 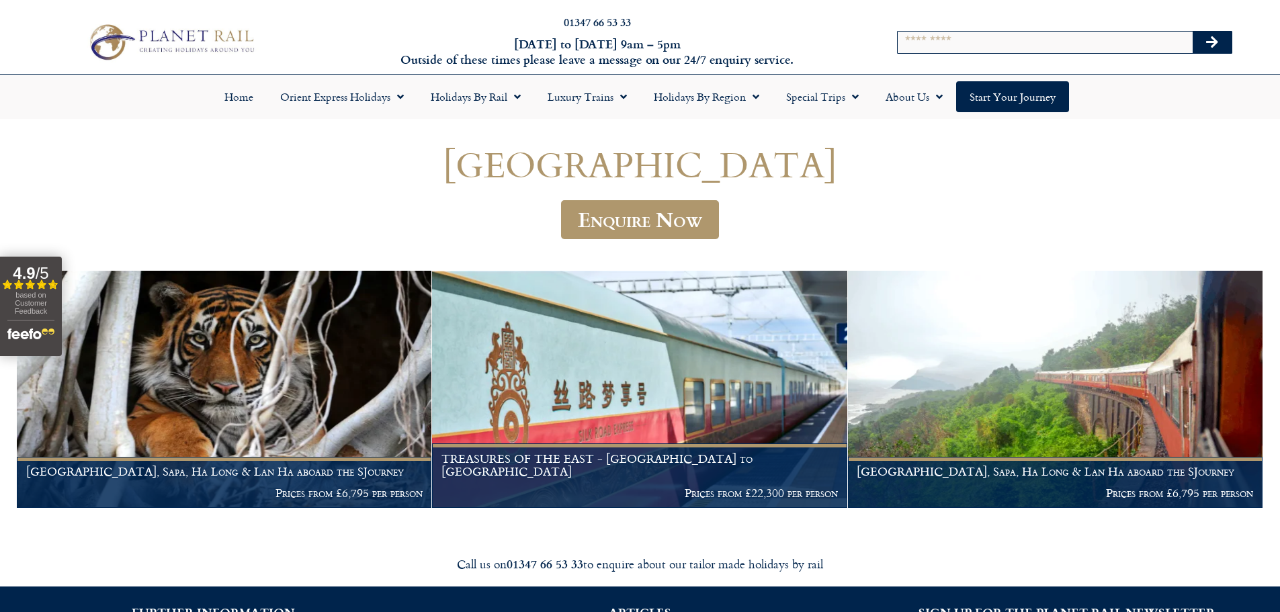 I want to click on a: Luxury Trains, so click(x=587, y=97).